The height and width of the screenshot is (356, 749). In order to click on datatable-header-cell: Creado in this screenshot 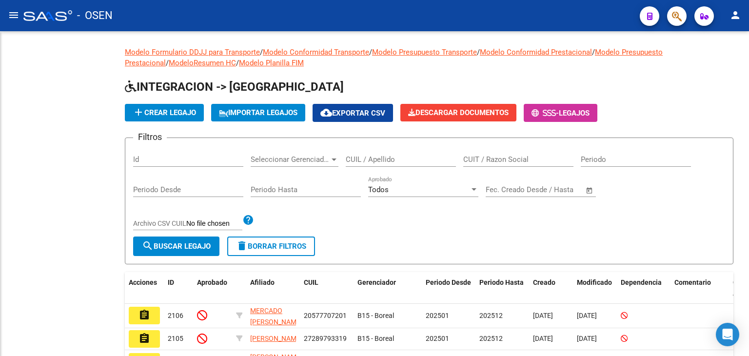, I will do `click(551, 288)`.